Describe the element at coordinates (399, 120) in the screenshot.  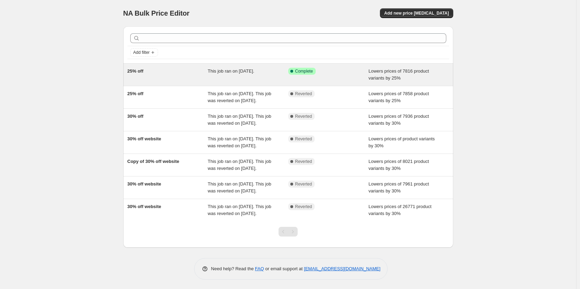
I see `span: Lowers prices of 7936 product variants by 30%` at that location.